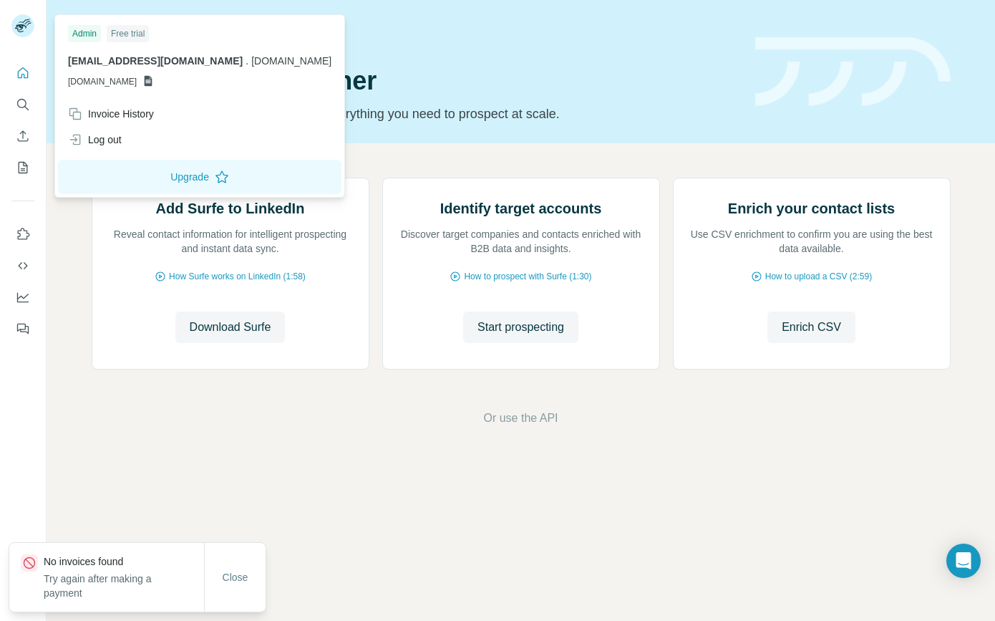 The width and height of the screenshot is (995, 621). Describe the element at coordinates (415, 34) in the screenshot. I see `div: Quick start` at that location.